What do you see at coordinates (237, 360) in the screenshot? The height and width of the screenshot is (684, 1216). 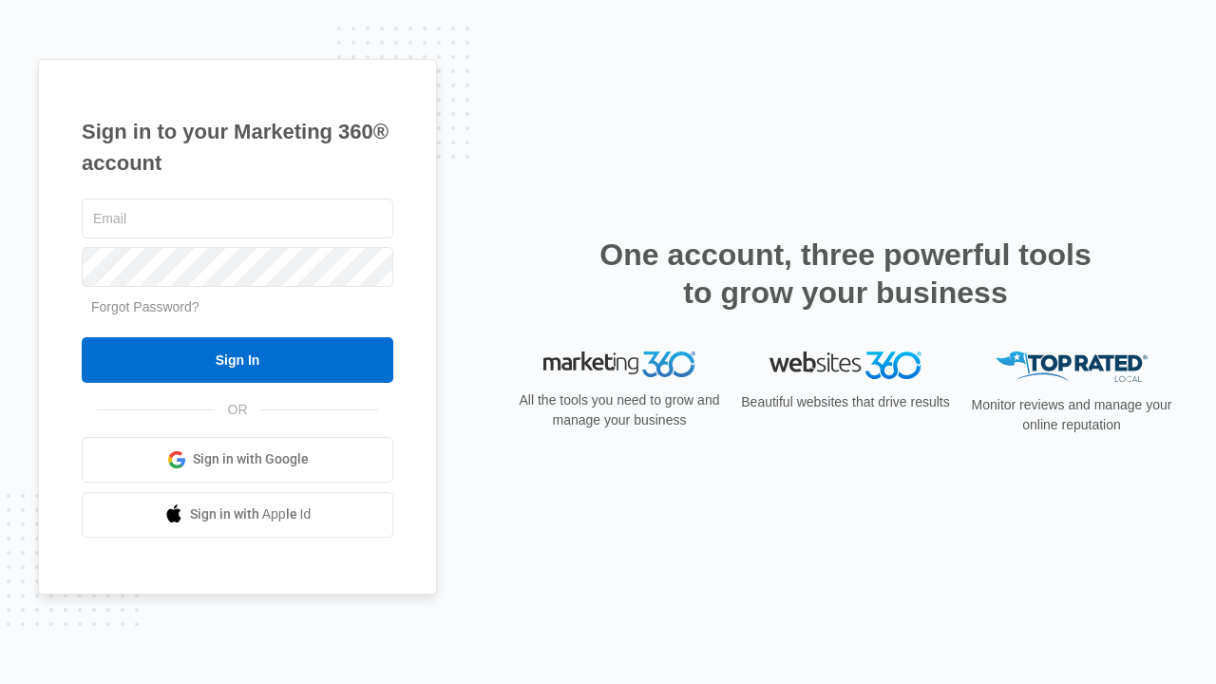 I see `input: Sign In` at bounding box center [237, 360].